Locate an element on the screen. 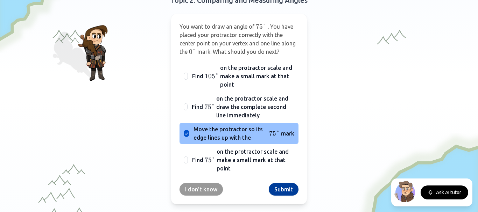 The height and width of the screenshot is (212, 478). span: 105° is located at coordinates (212, 76).